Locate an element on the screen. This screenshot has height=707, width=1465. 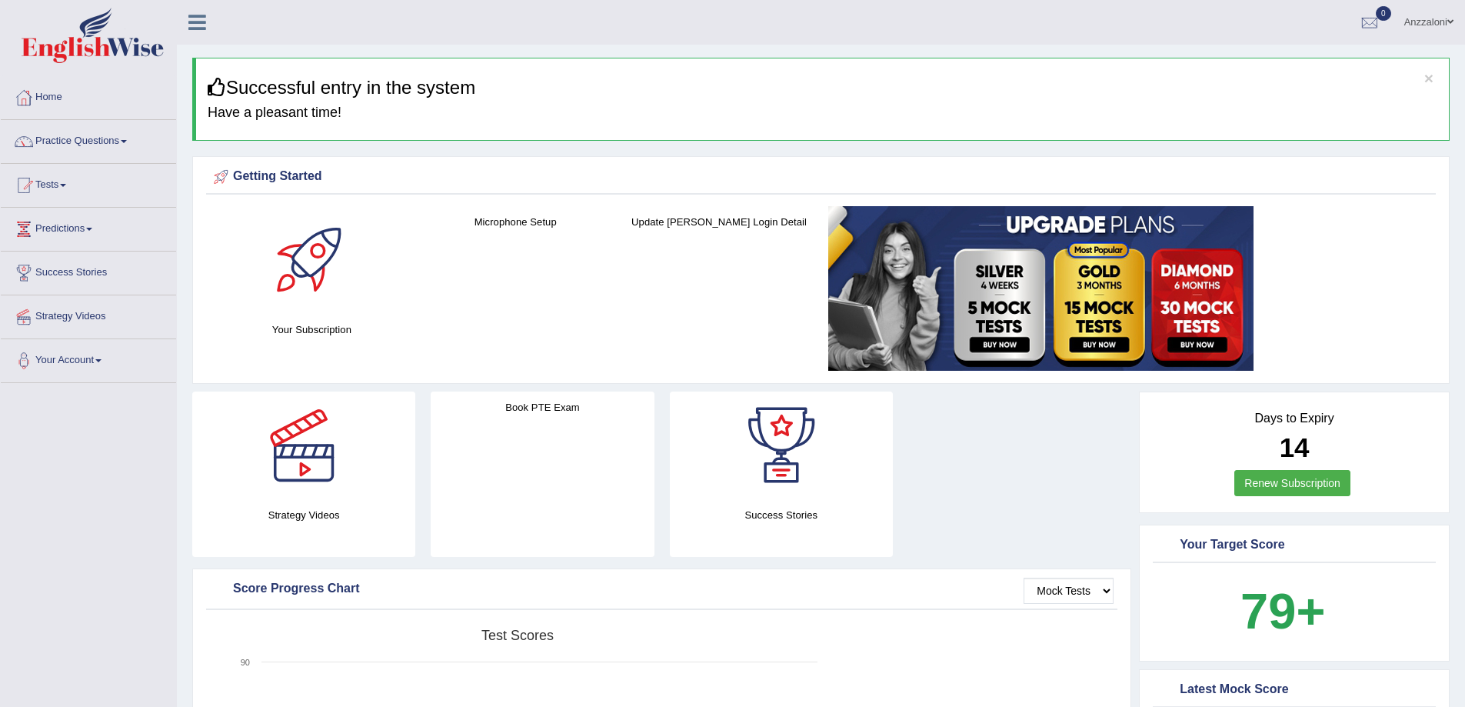
h4: Book PTE Exam is located at coordinates (542, 407).